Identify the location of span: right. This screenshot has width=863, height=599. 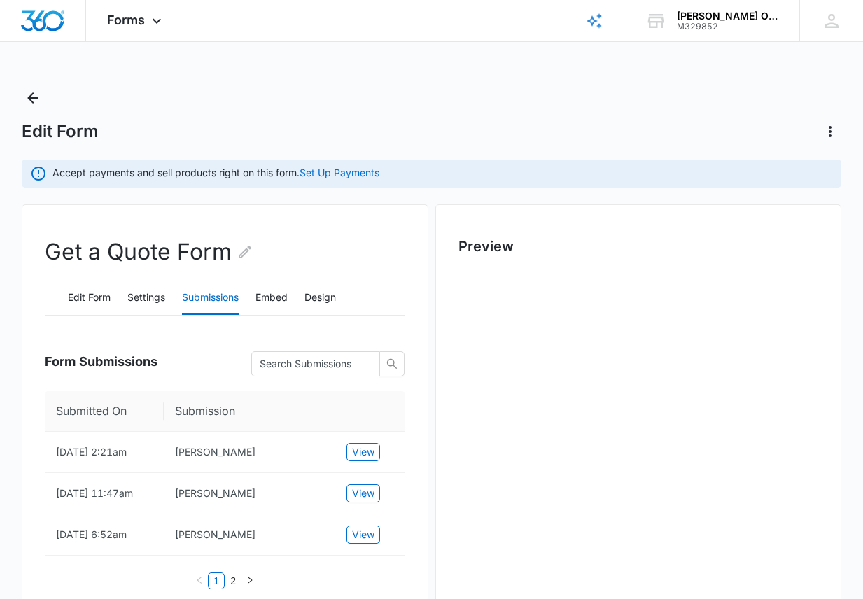
(250, 580).